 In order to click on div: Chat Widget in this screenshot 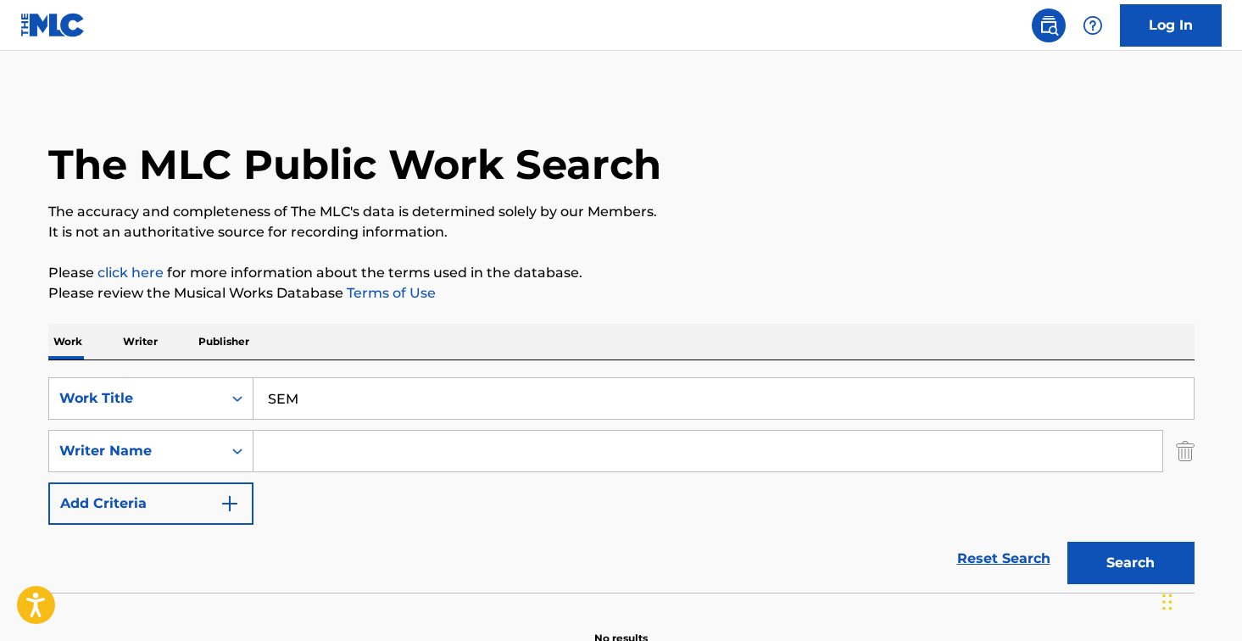, I will do `click(1200, 600)`.